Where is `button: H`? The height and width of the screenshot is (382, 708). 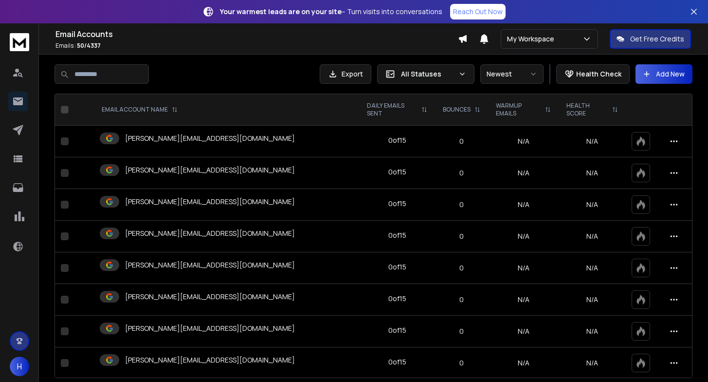 button: H is located at coordinates (19, 366).